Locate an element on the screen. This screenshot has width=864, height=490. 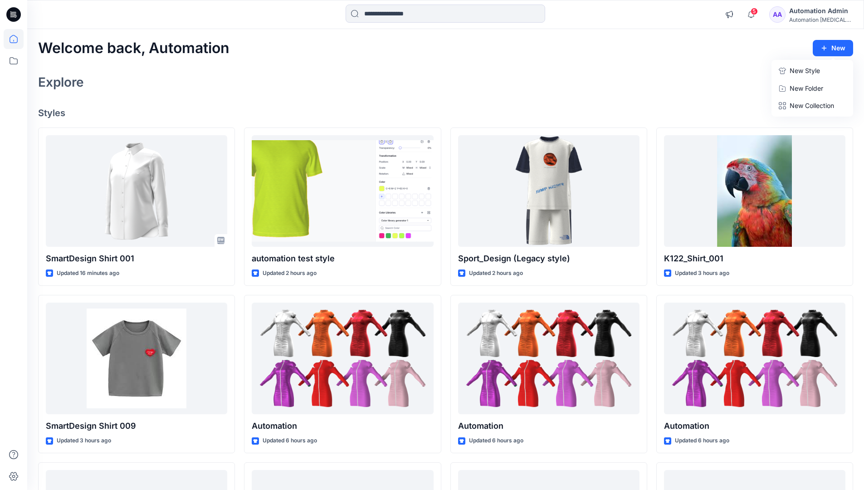
span: 5 is located at coordinates (754, 11).